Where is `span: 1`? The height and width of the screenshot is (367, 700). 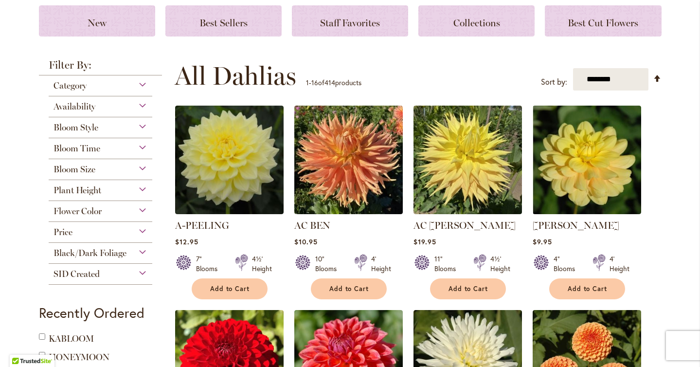
span: 1 is located at coordinates (308, 82).